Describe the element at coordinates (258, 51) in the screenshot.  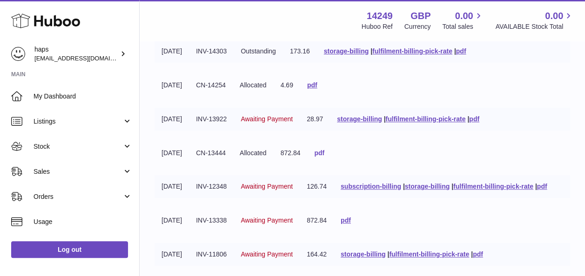
I see `span: Outstanding` at that location.